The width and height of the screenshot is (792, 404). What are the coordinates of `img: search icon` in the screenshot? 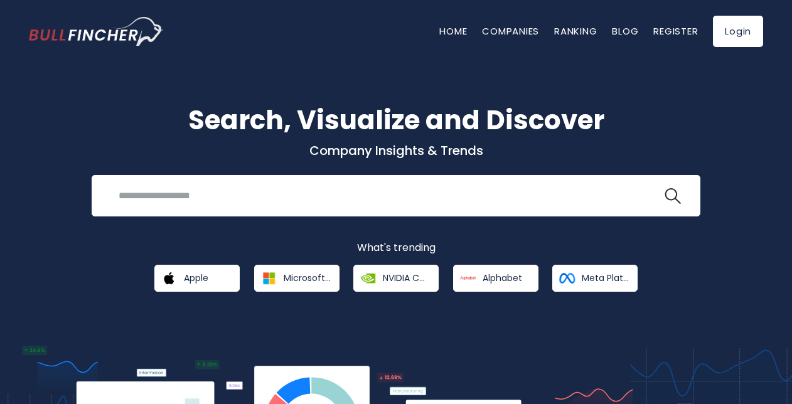 It's located at (673, 196).